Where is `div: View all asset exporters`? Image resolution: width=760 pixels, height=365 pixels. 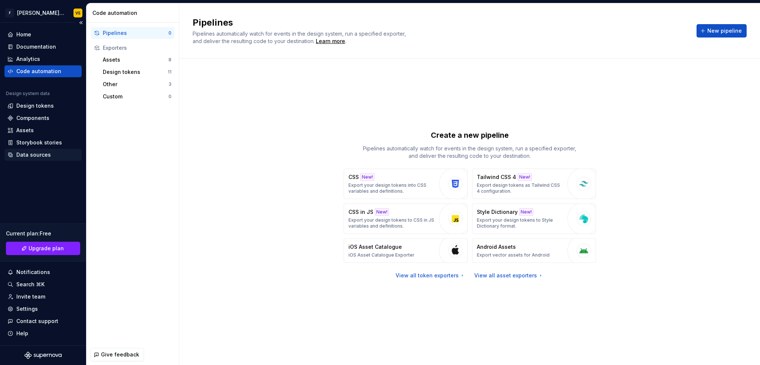
div: View all asset exporters is located at coordinates (509, 275).